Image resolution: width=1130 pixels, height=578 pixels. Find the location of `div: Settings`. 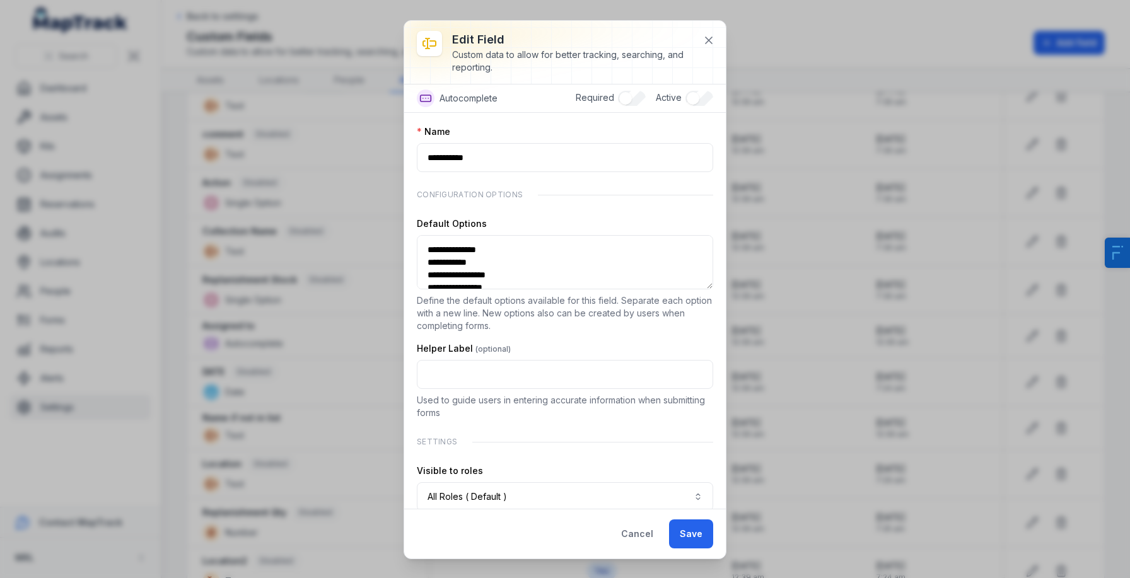

div: Settings is located at coordinates (565, 442).